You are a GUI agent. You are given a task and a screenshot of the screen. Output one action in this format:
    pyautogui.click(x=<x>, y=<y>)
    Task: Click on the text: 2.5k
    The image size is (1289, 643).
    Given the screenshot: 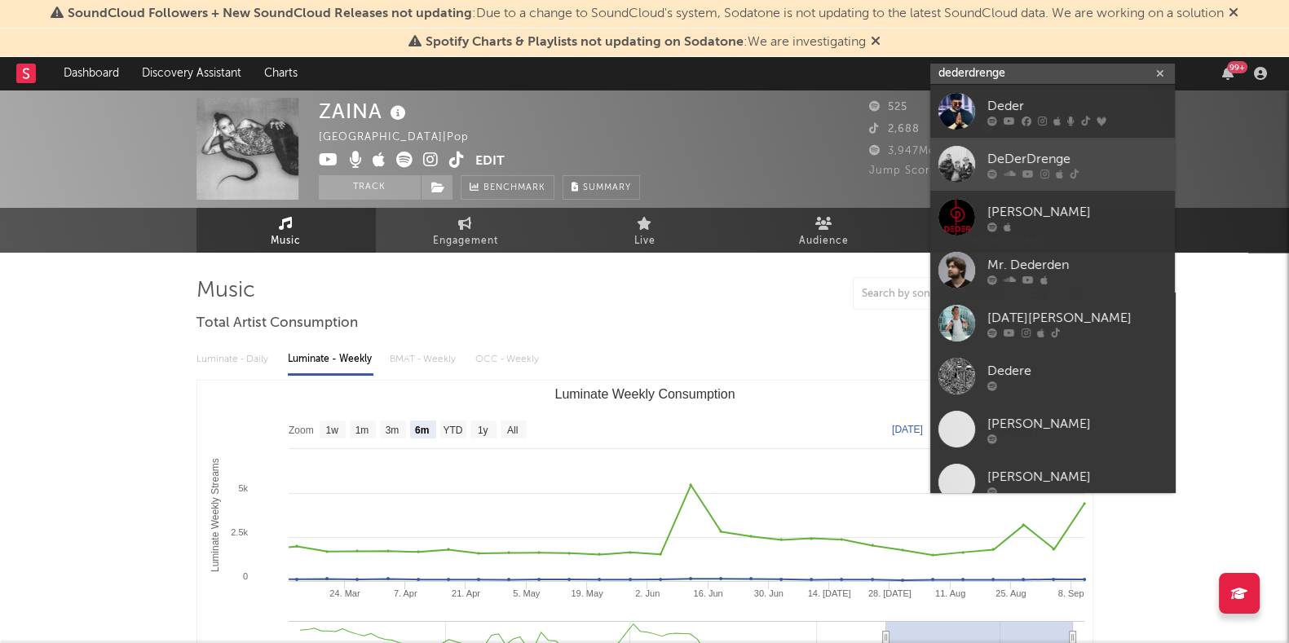 What is the action you would take?
    pyautogui.click(x=239, y=532)
    